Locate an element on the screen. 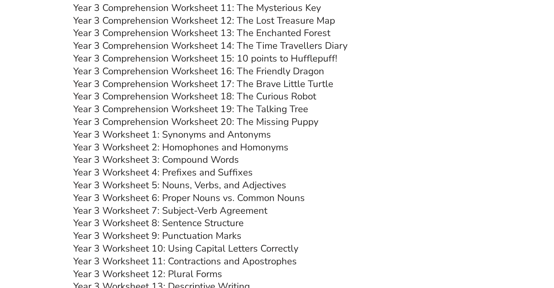 This screenshot has width=554, height=288. div: Chat Widget is located at coordinates (536, 271).